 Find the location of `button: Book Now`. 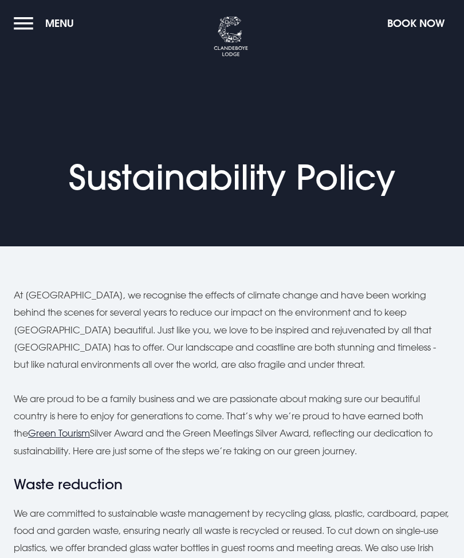

button: Book Now is located at coordinates (416, 23).